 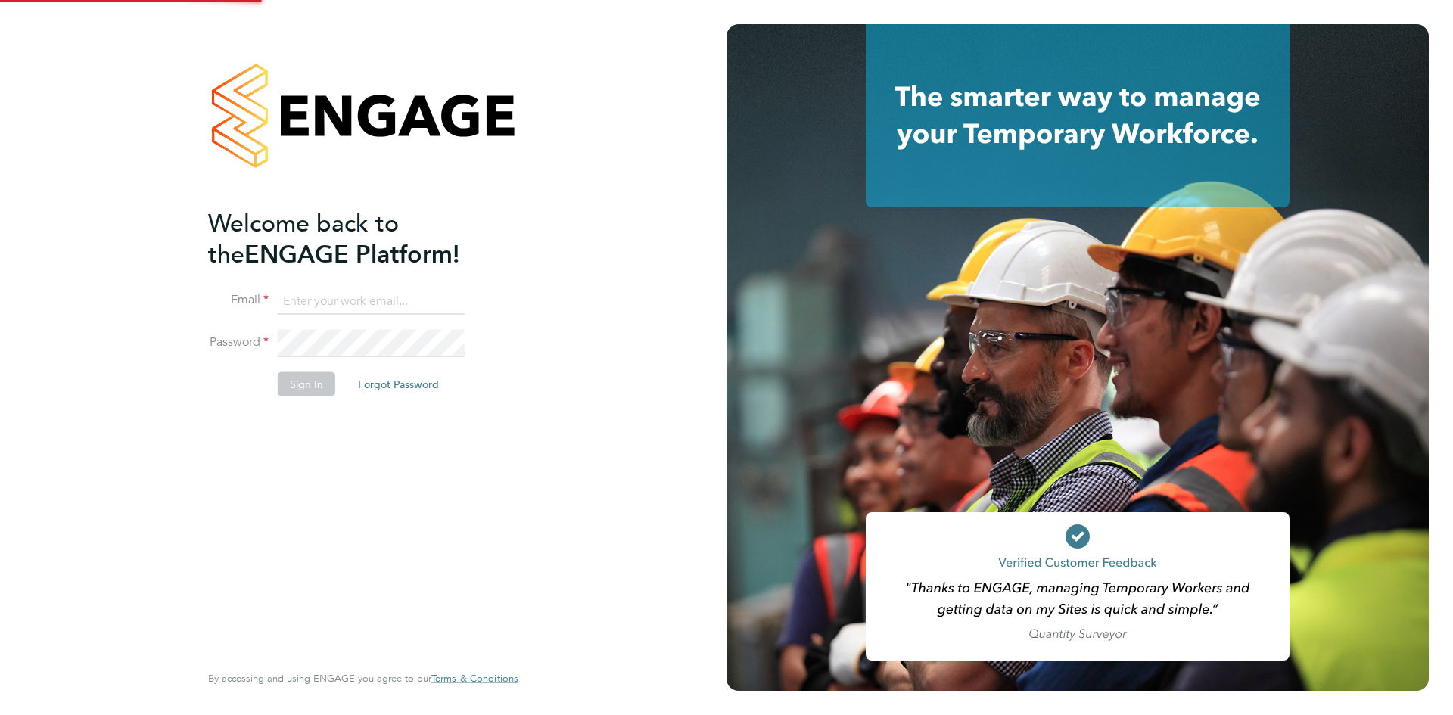 I want to click on span: Terms & Conditions, so click(x=475, y=678).